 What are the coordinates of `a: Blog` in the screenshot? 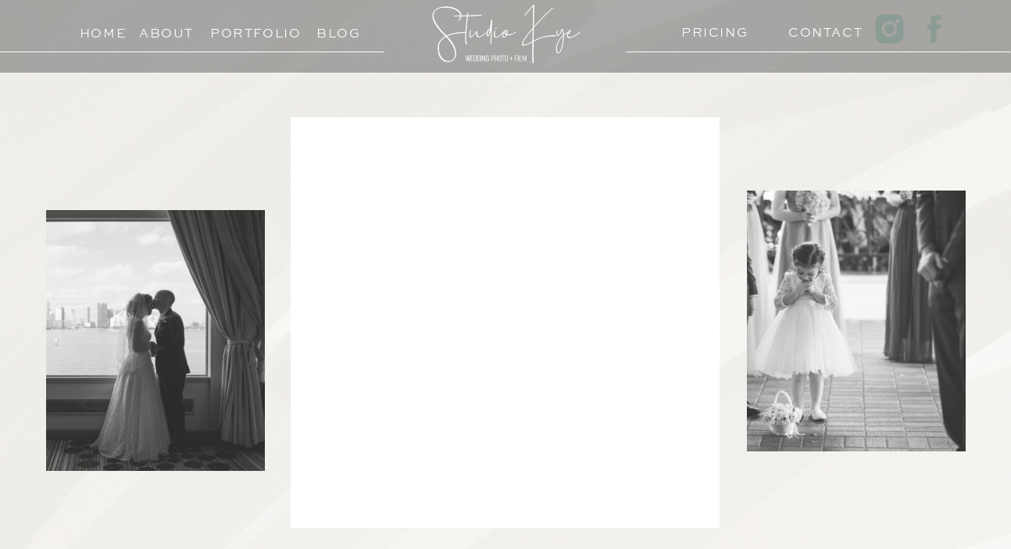 It's located at (338, 29).